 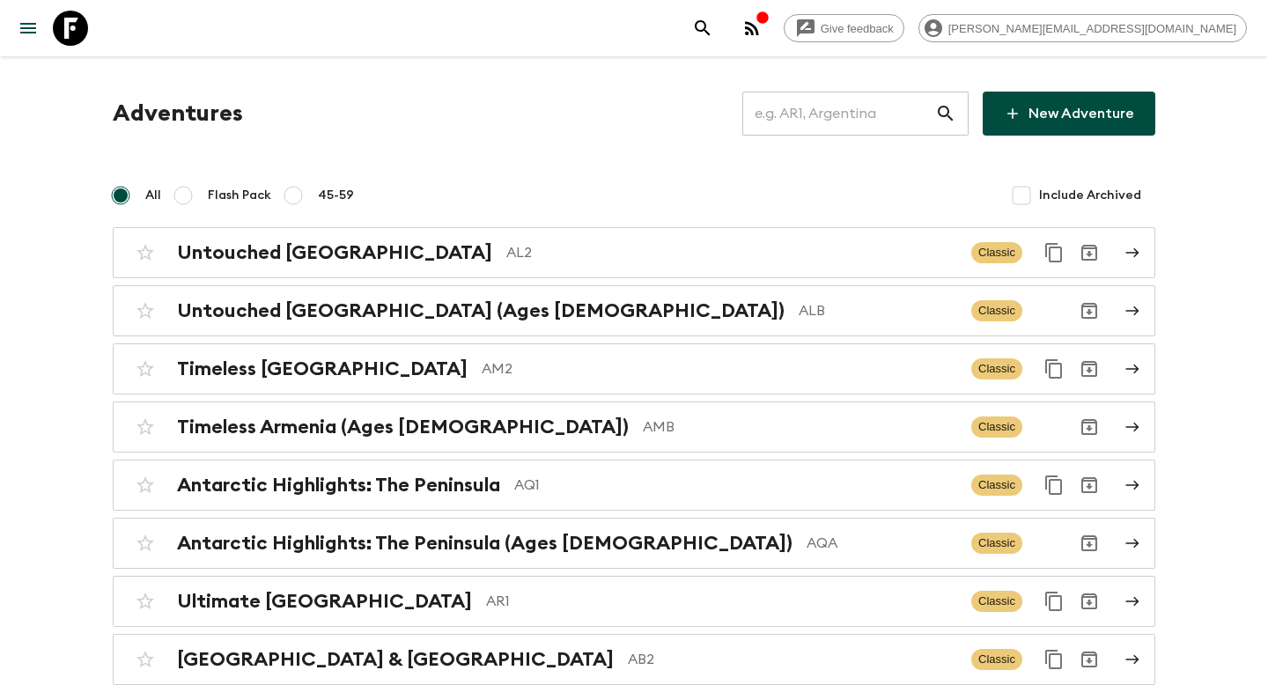 I want to click on p: AMB, so click(x=800, y=427).